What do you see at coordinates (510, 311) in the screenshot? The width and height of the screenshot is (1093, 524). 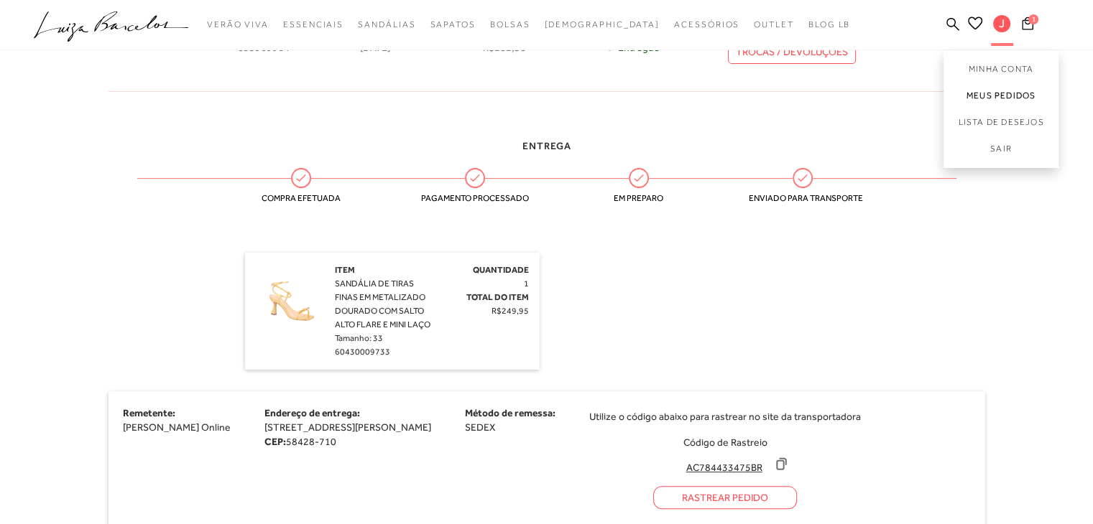 I see `span: R$249,95` at bounding box center [510, 311].